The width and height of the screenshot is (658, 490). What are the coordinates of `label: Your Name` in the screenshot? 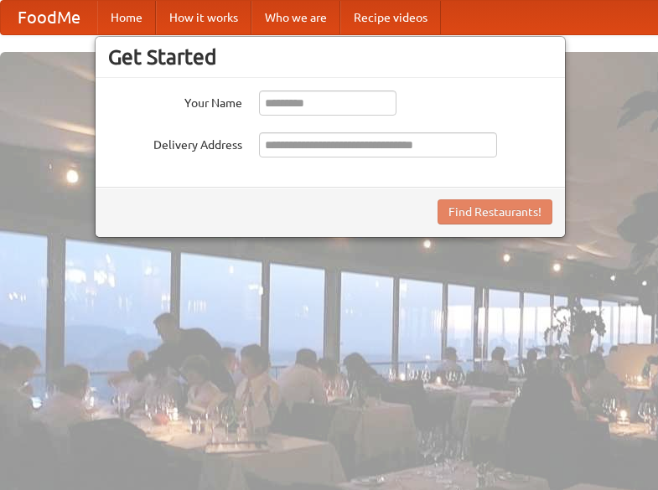 It's located at (175, 101).